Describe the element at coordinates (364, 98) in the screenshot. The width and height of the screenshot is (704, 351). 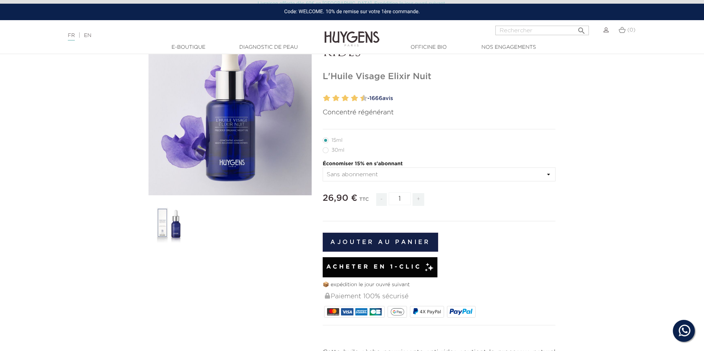
I see `label: 10` at that location.